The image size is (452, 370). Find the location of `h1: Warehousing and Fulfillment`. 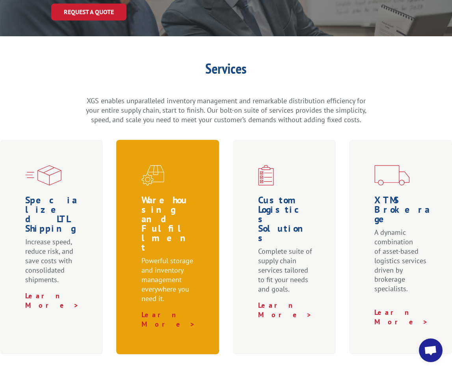

h1: Warehousing and Fulfillment is located at coordinates (169, 226).